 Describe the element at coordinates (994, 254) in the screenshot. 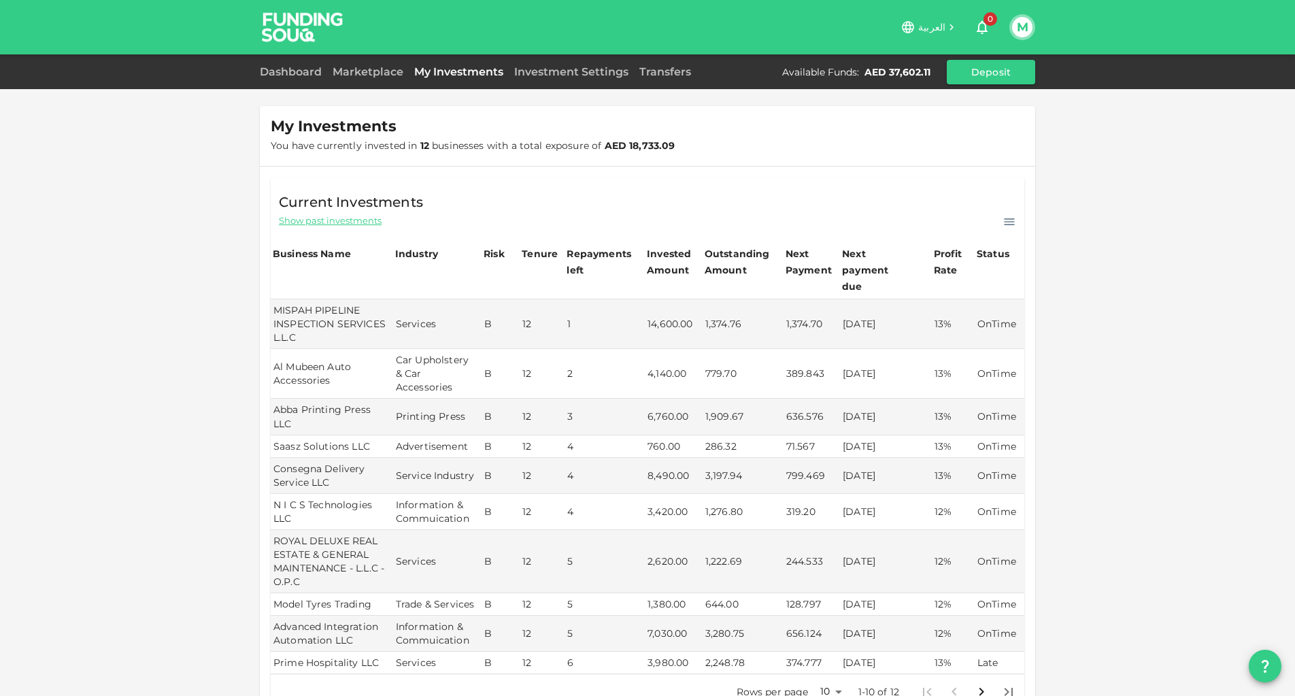

I see `div: Status` at that location.